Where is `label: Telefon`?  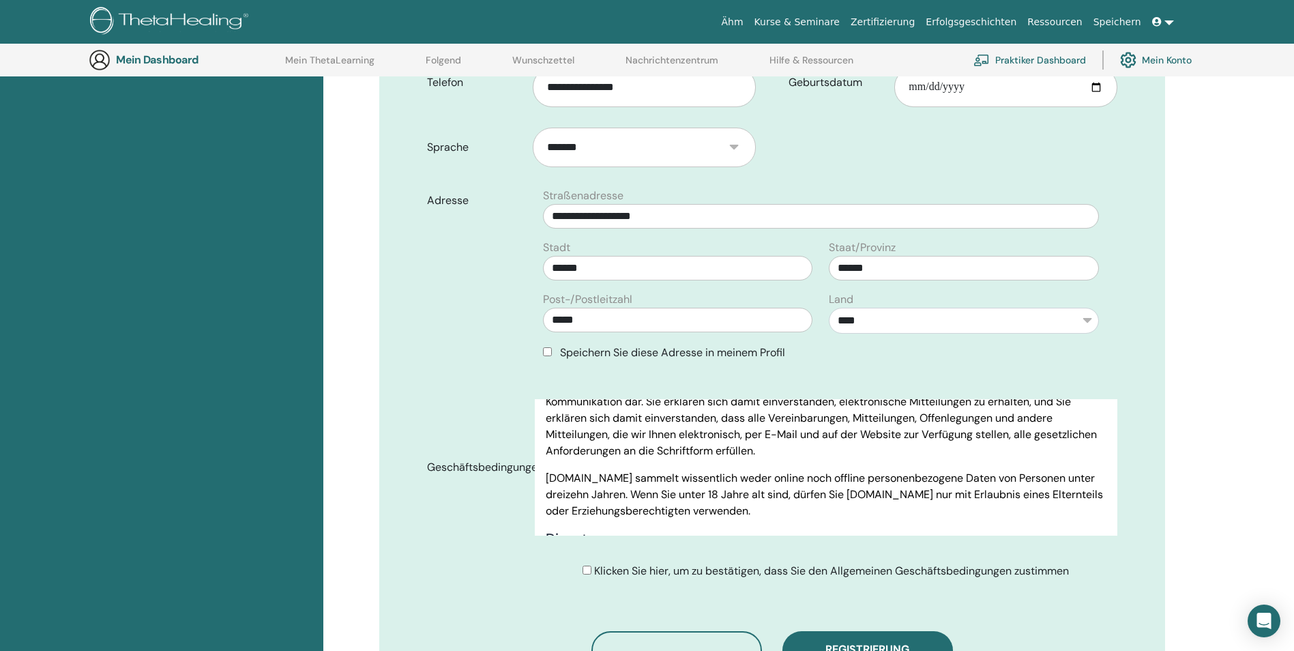
label: Telefon is located at coordinates (475, 83).